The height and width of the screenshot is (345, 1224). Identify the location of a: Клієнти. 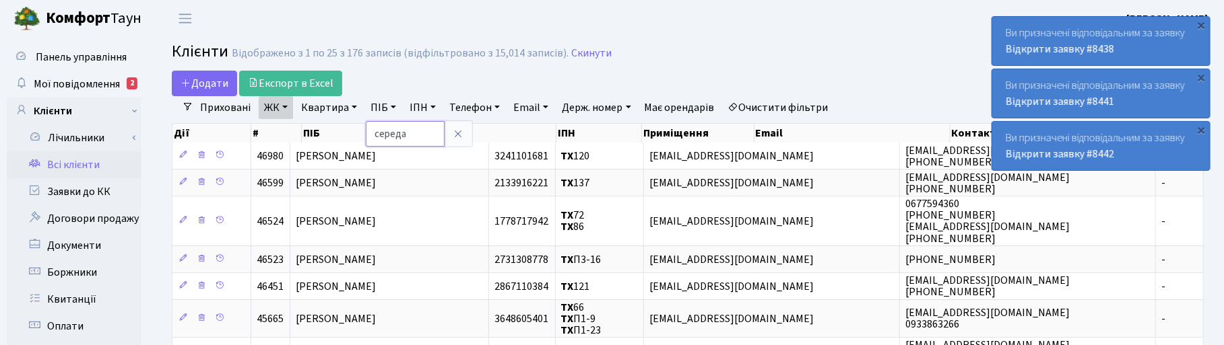
(74, 111).